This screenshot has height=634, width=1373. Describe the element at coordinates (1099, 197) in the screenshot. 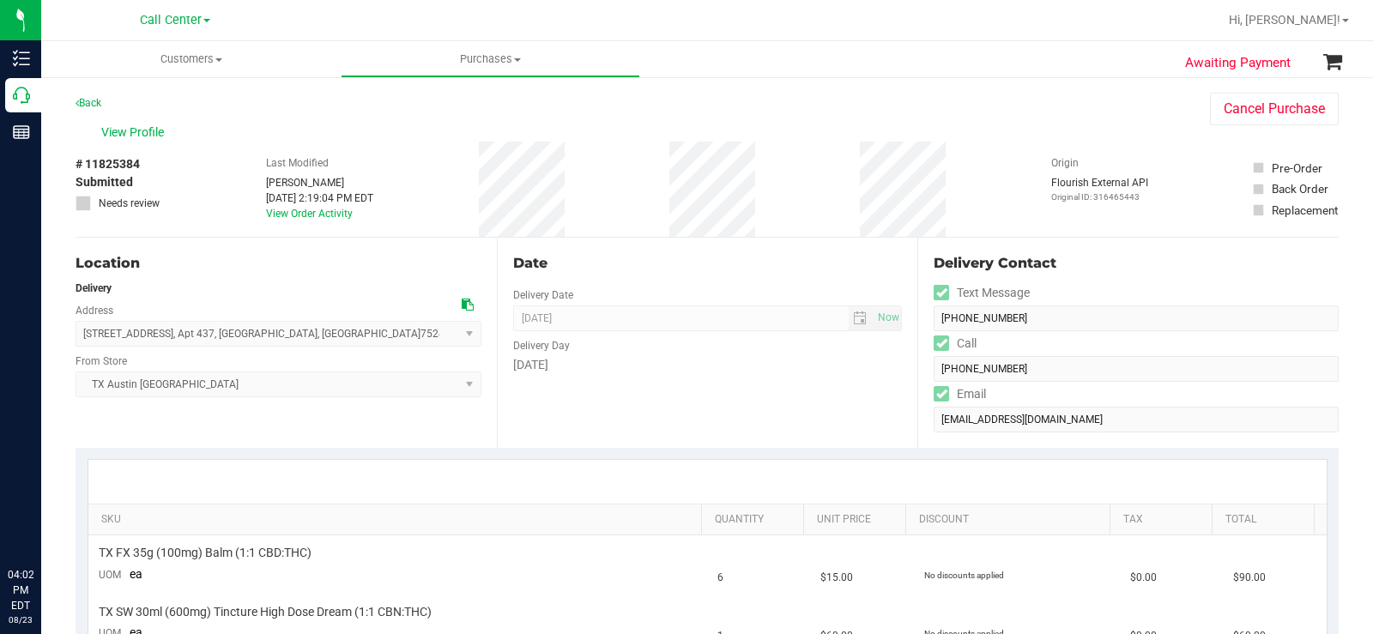

I see `p: Original ID: 316465443` at that location.